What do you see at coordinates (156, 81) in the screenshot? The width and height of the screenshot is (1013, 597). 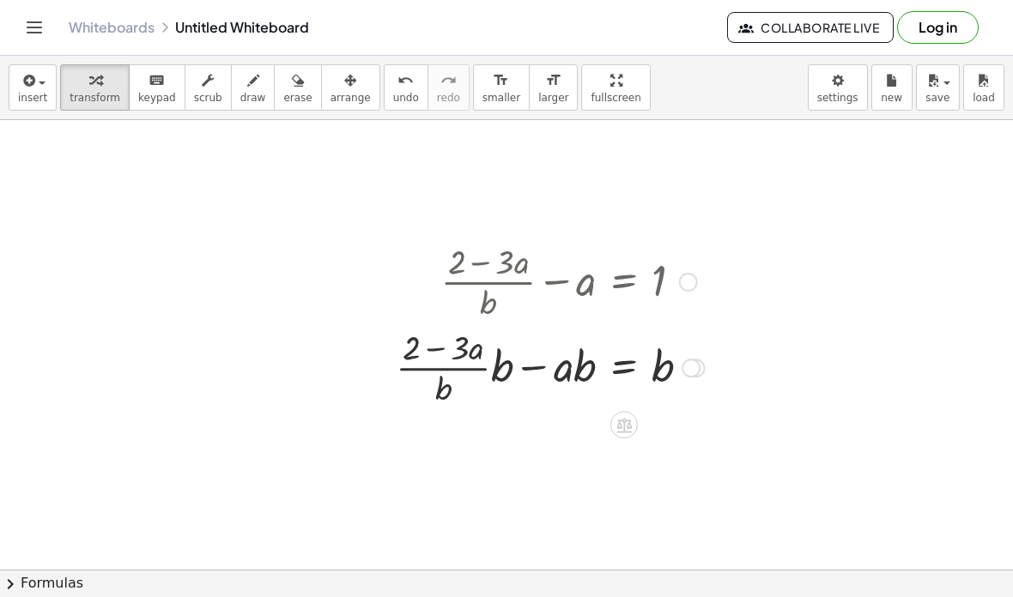 I see `i: keyboard` at bounding box center [156, 81].